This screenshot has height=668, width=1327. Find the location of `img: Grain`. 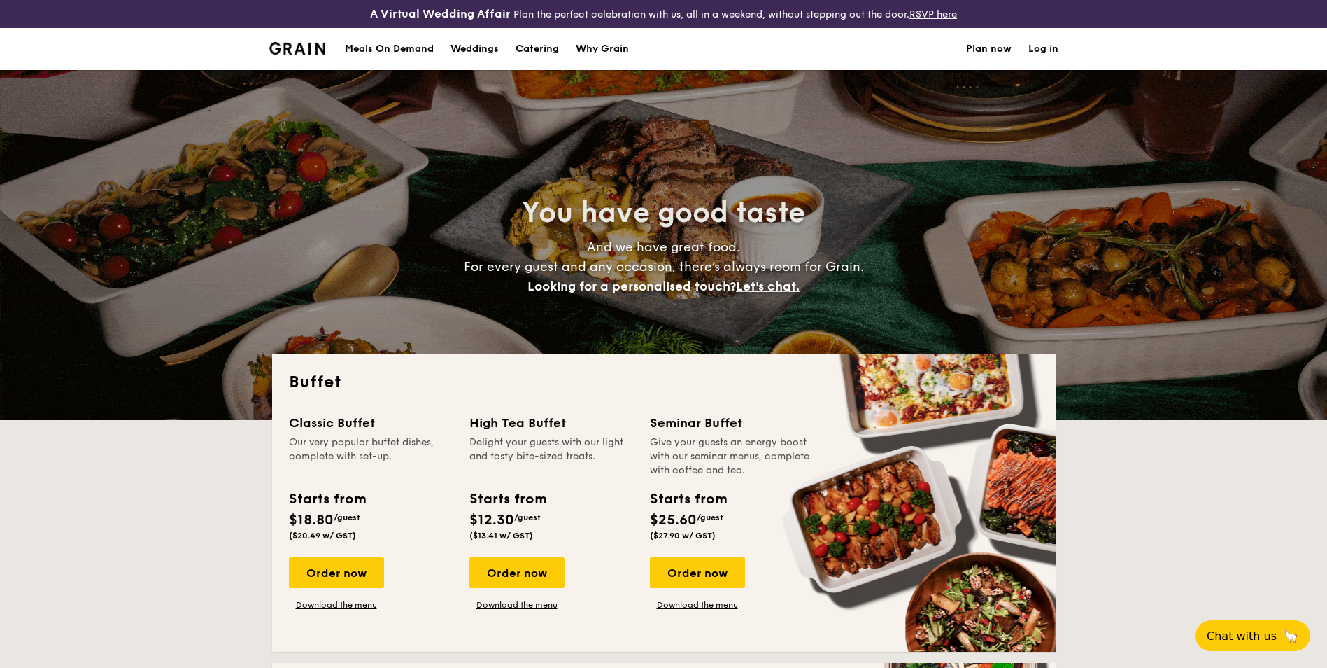

img: Grain is located at coordinates (297, 48).